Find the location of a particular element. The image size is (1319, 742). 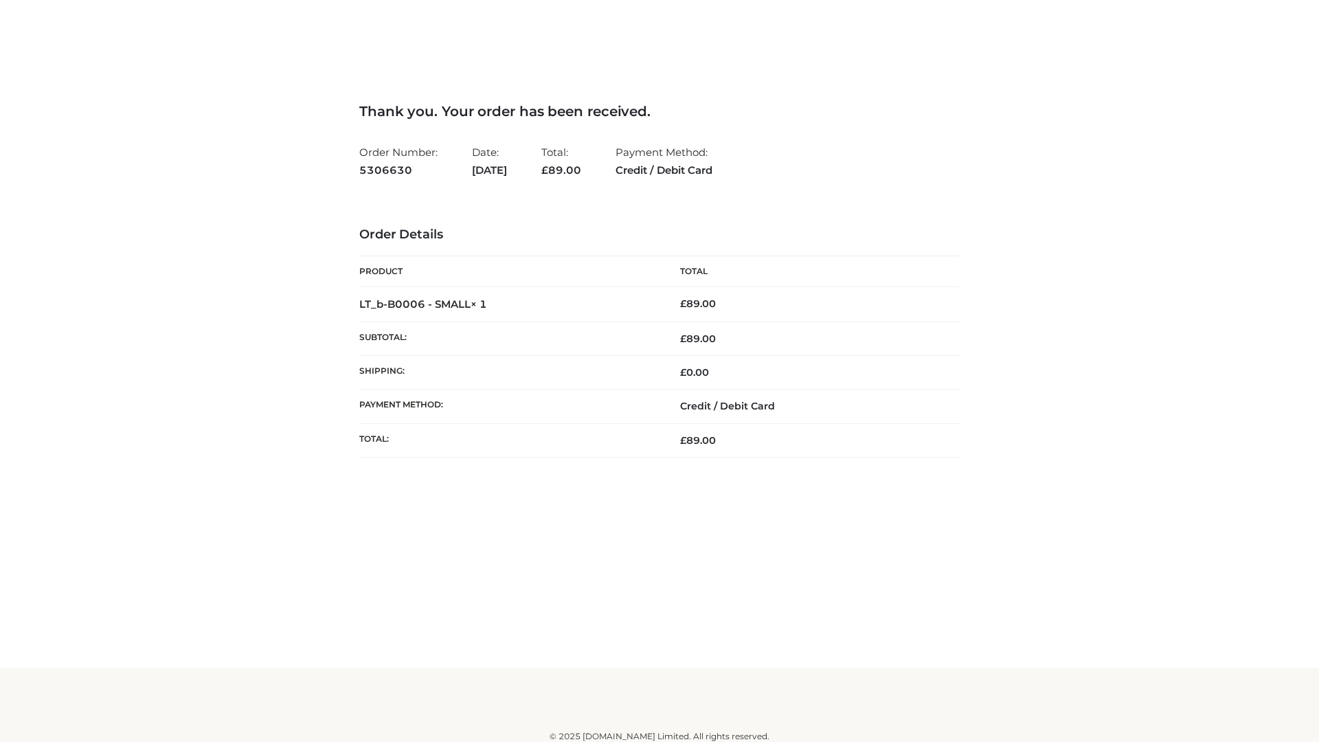

strong: Credit / Debit Card is located at coordinates (664, 170).